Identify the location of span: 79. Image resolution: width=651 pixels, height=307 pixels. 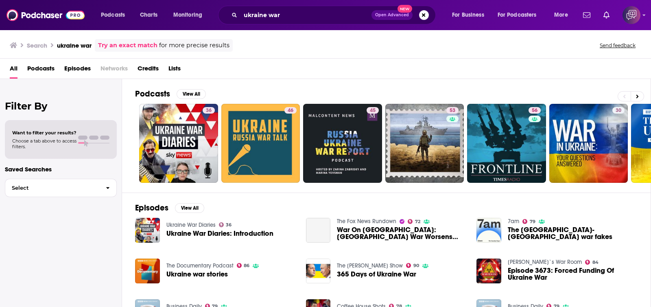
(532, 221).